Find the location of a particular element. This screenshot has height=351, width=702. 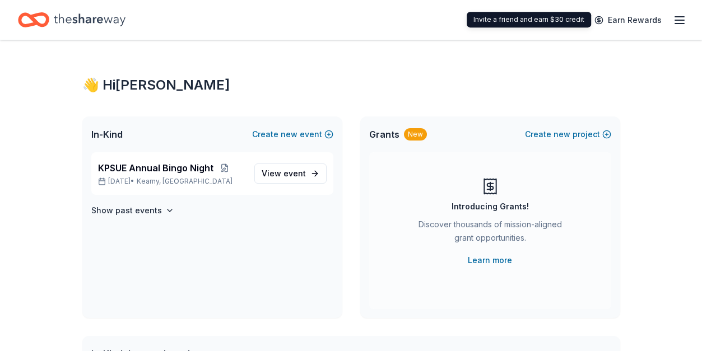

button: Createnewproject is located at coordinates (568, 134).